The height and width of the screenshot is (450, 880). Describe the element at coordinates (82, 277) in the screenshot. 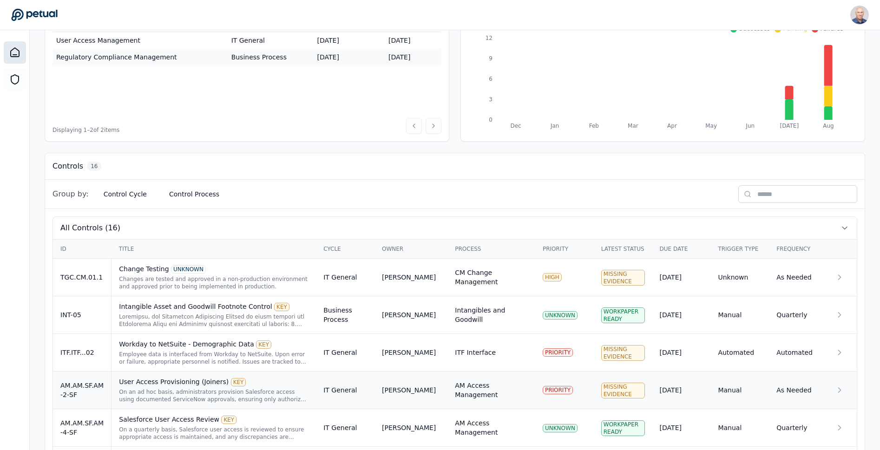

I see `div: TGC.CM.01.1` at that location.